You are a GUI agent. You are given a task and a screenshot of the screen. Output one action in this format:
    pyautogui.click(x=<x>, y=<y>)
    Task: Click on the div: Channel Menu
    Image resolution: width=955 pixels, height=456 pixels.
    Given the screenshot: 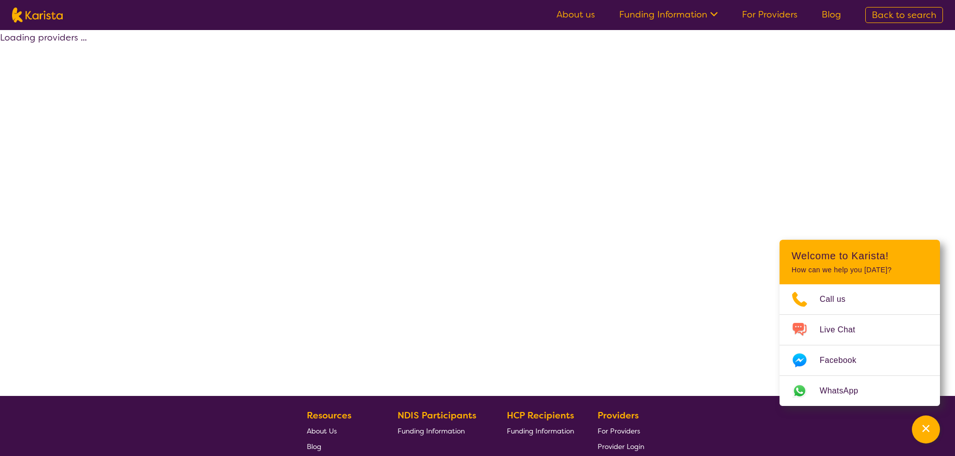 What is the action you would take?
    pyautogui.click(x=859, y=323)
    